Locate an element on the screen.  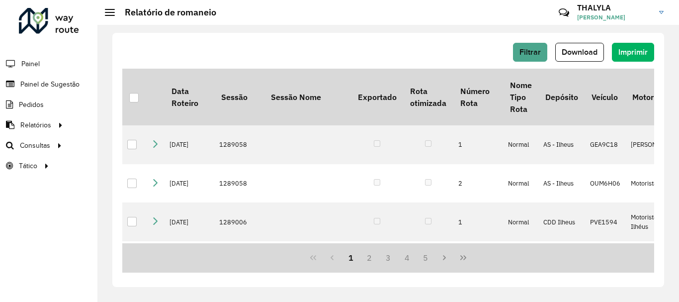
button: Filtrar is located at coordinates (530, 52).